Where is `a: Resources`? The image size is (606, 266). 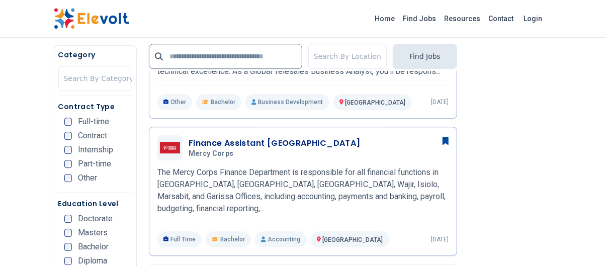 a: Resources is located at coordinates (463, 19).